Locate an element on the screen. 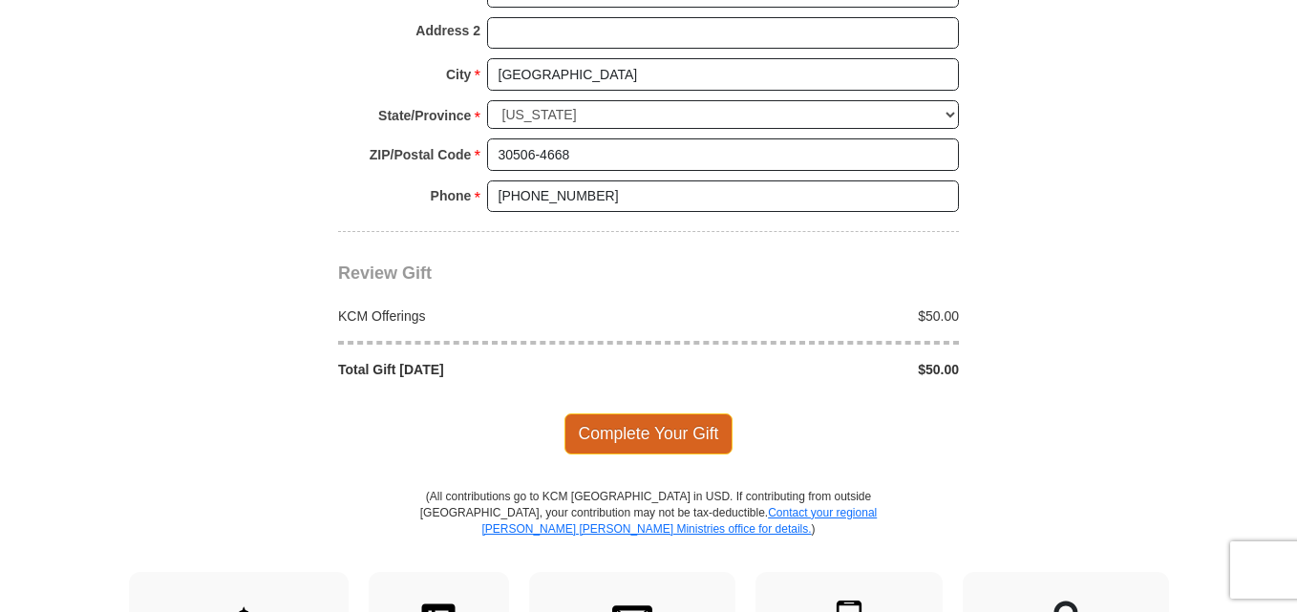 This screenshot has height=612, width=1297. strong: City is located at coordinates (458, 75).